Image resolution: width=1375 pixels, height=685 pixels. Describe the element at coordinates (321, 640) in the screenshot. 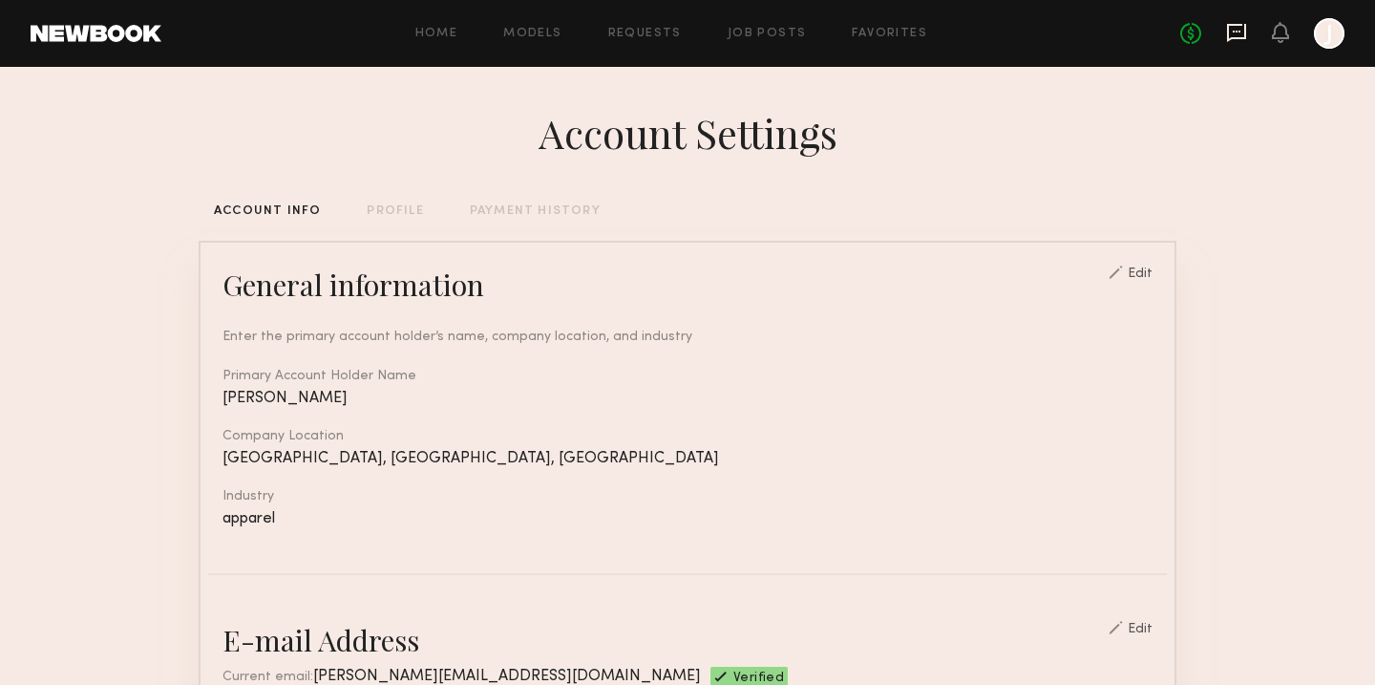

I see `div: E-mail Address` at that location.